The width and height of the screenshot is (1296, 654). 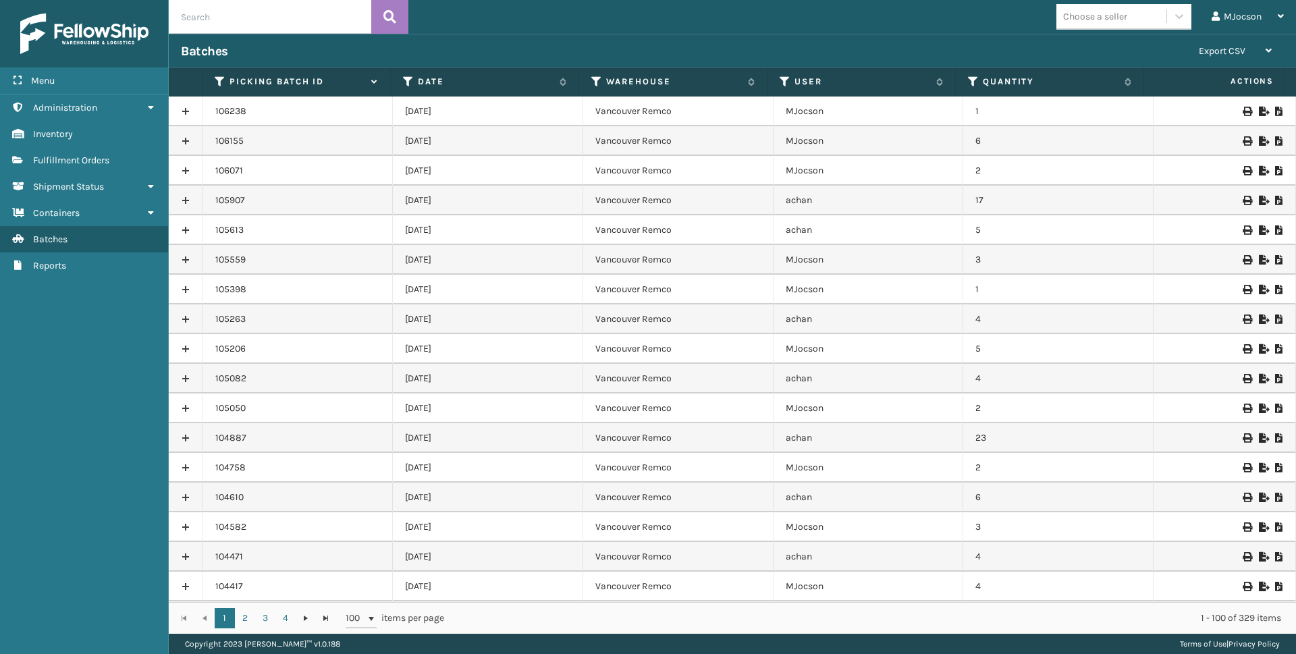 What do you see at coordinates (298, 349) in the screenshot?
I see `td: 105206` at bounding box center [298, 349].